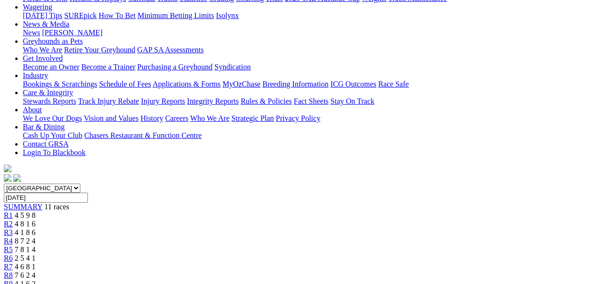 The width and height of the screenshot is (600, 284). What do you see at coordinates (163, 101) in the screenshot?
I see `a: Injury Reports` at bounding box center [163, 101].